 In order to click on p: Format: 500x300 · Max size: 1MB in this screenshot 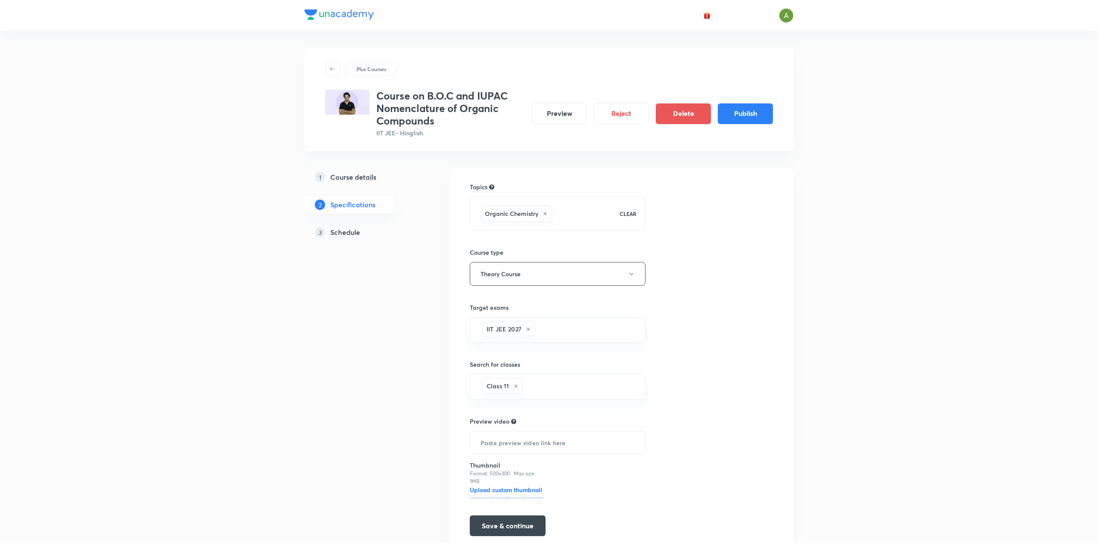, I will do `click(506, 477)`.